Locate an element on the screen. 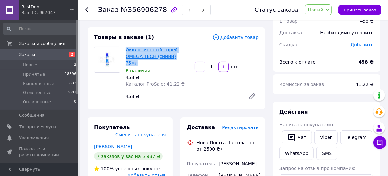  span: Отмененные is located at coordinates (37, 93).